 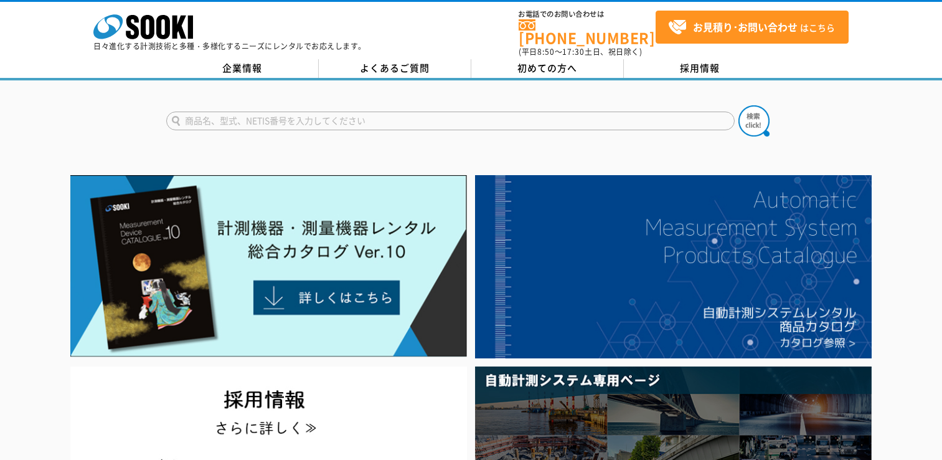 I want to click on input: 商品名、型式、NETIS番号を入力してください, so click(x=450, y=121).